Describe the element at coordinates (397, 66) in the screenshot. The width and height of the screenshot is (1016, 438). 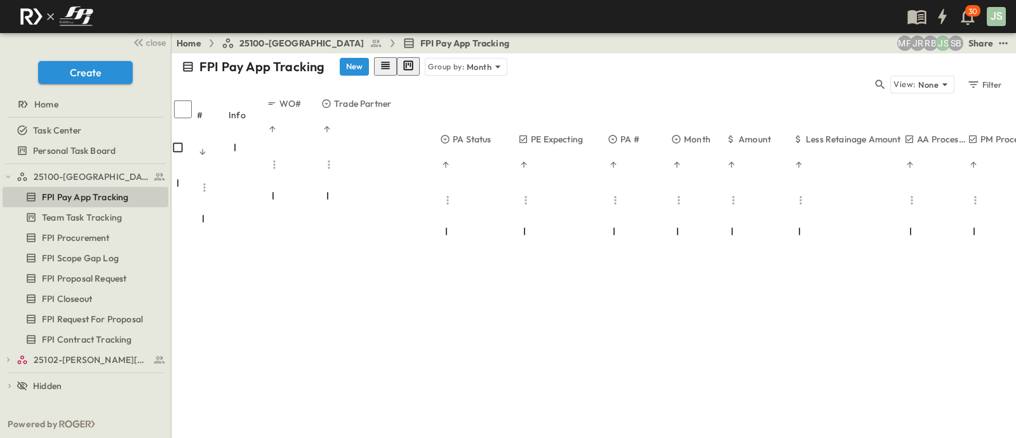
I see `div: table view` at that location.